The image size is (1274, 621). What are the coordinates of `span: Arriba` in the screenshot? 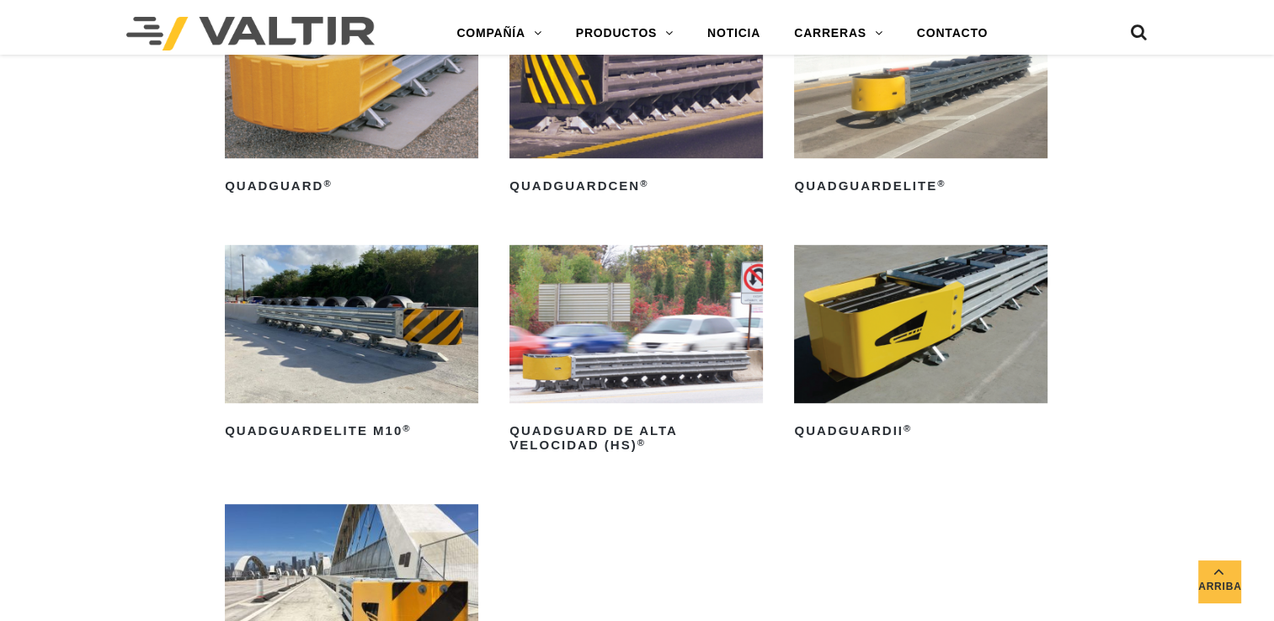 It's located at (1219, 587).